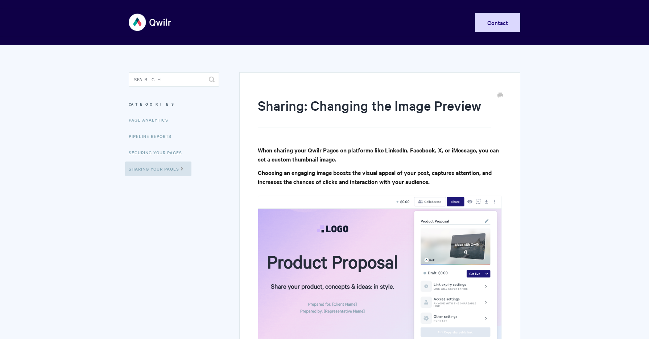  What do you see at coordinates (501, 96) in the screenshot?
I see `a: Print this Article` at bounding box center [501, 96].